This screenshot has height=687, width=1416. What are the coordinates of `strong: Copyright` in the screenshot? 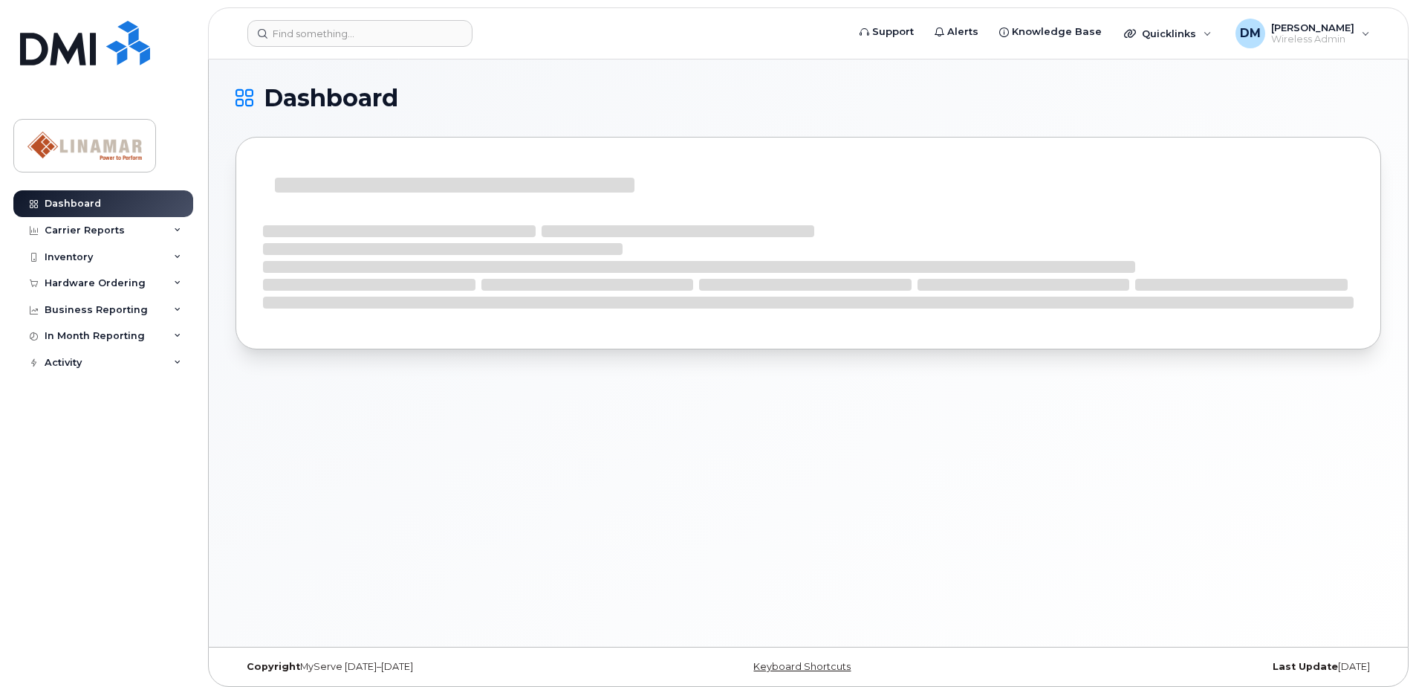 It's located at (273, 666).